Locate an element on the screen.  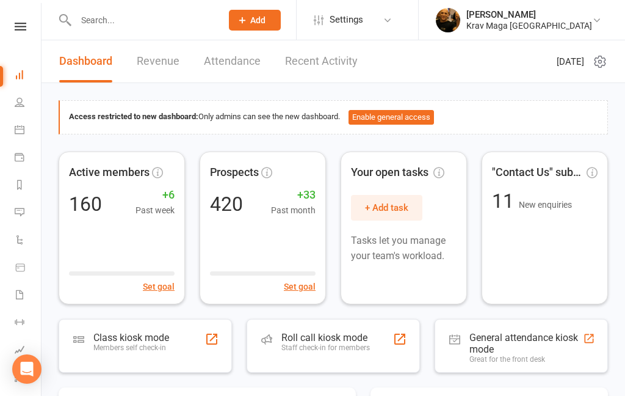
div: Great for the front desk is located at coordinates (526, 359).